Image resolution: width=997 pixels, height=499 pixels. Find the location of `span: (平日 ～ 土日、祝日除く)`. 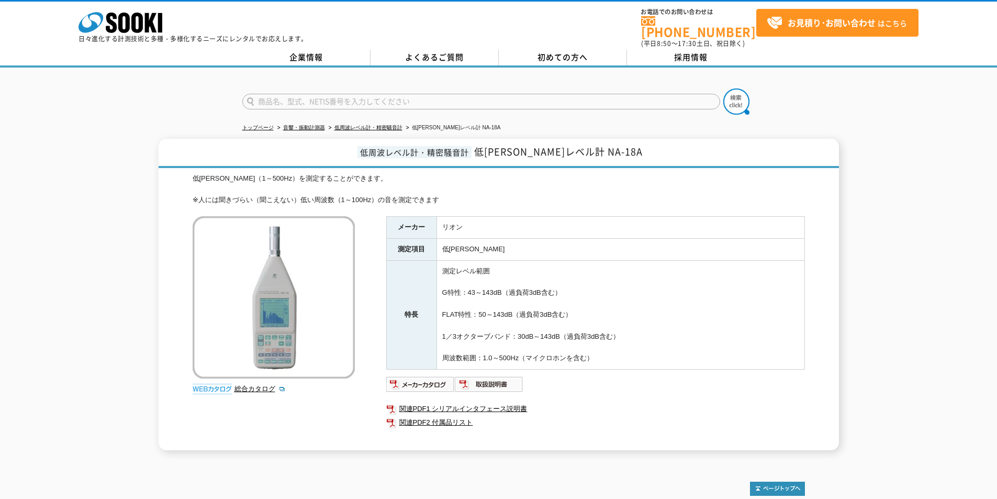

span: (平日 ～ 土日、祝日除く) is located at coordinates (693, 43).